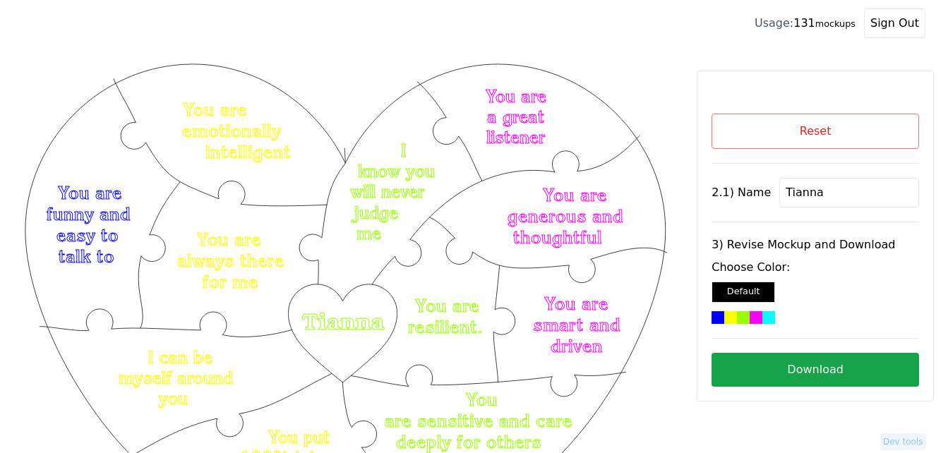  I want to click on small: Default, so click(743, 291).